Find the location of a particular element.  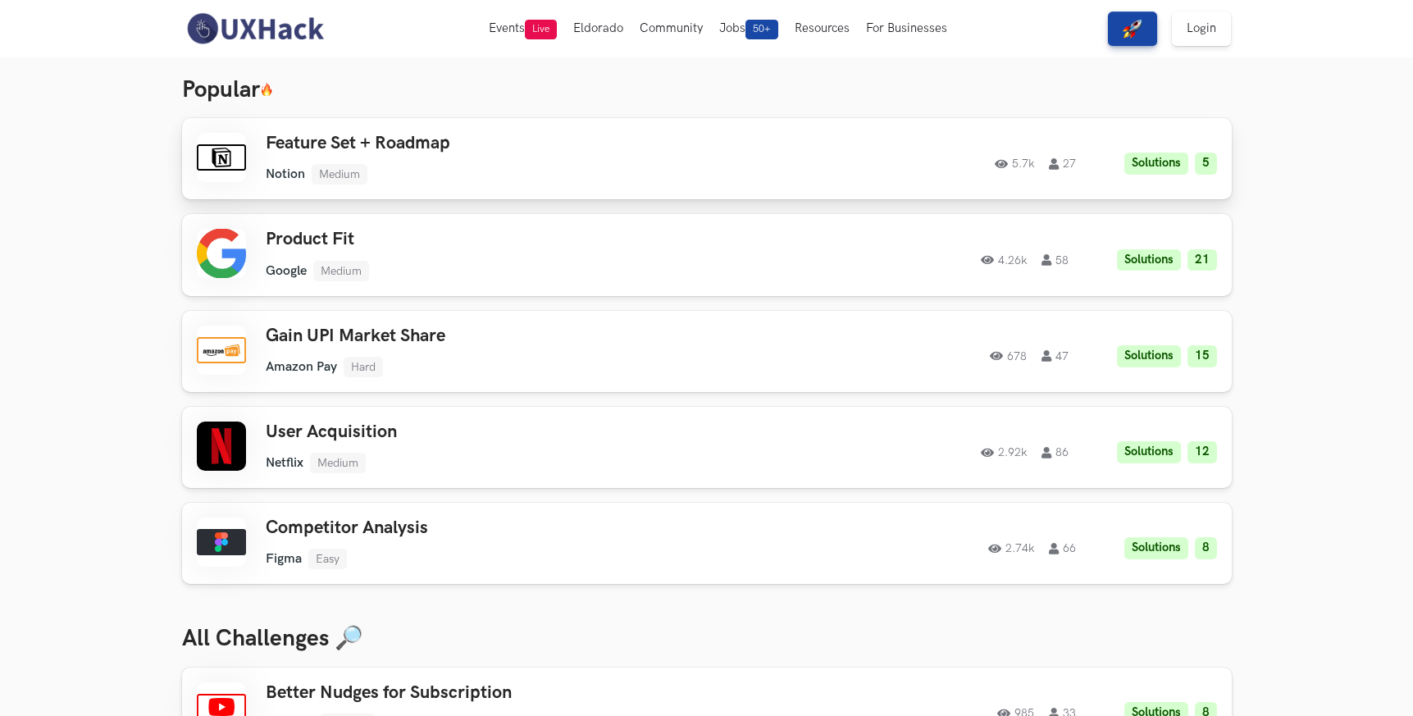

h3: Better Nudges for Subscription is located at coordinates (499, 693).